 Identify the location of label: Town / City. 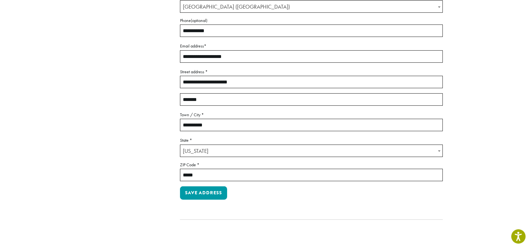
(311, 115).